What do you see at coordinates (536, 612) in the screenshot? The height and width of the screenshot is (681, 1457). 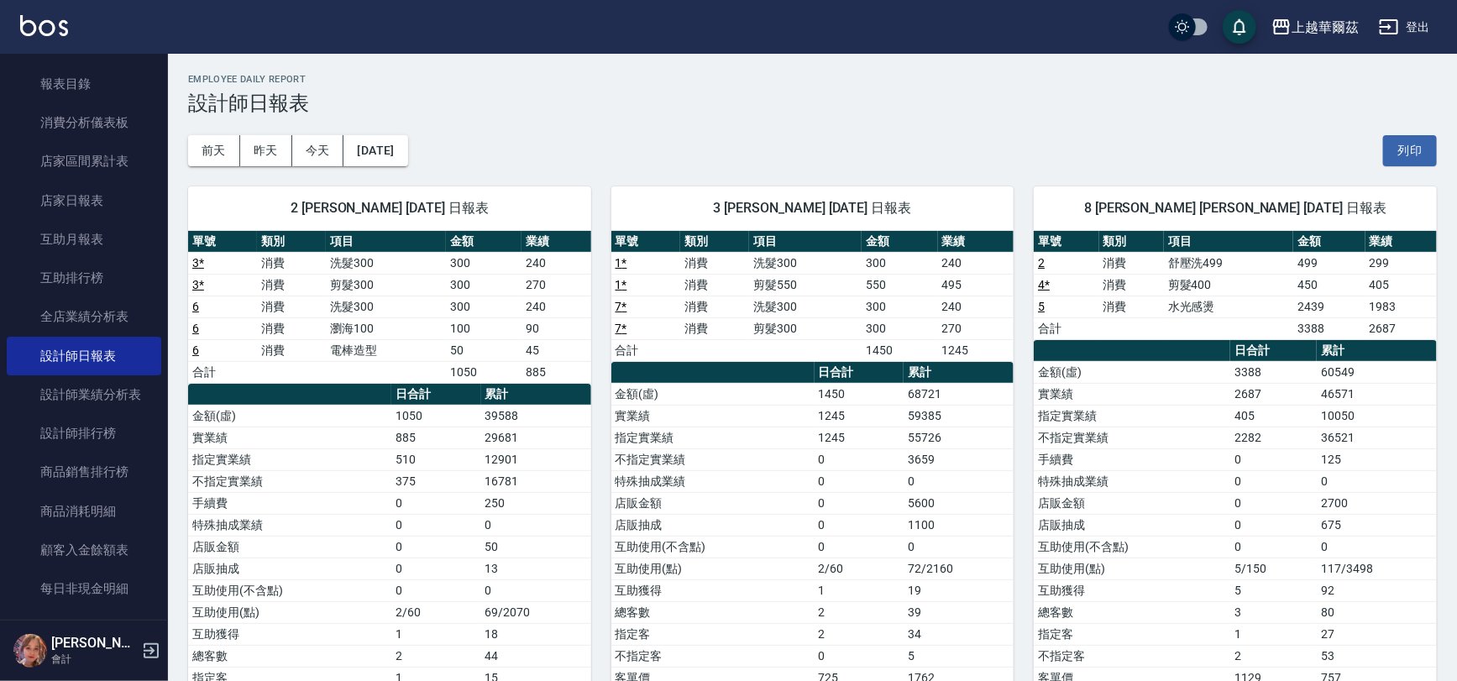 I see `td: 69/2070` at bounding box center [536, 612].